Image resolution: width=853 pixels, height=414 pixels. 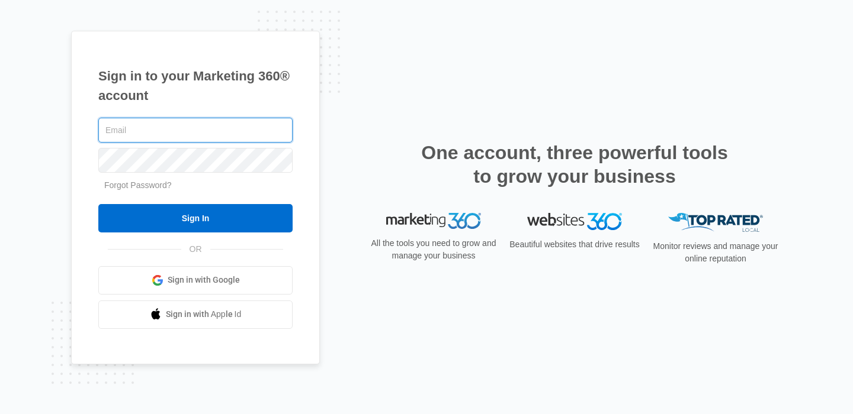 What do you see at coordinates (574, 245) in the screenshot?
I see `p: Beautiful websites that drive results` at bounding box center [574, 245].